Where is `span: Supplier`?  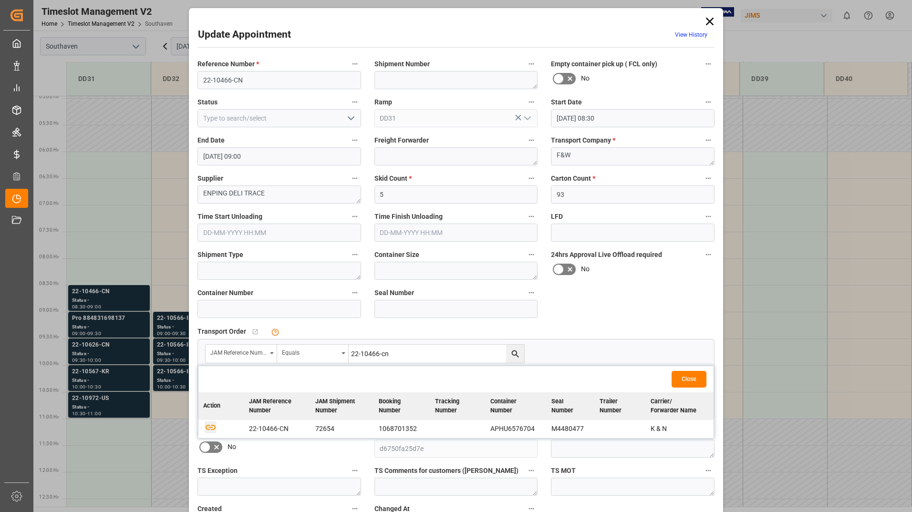 span: Supplier is located at coordinates (210, 178).